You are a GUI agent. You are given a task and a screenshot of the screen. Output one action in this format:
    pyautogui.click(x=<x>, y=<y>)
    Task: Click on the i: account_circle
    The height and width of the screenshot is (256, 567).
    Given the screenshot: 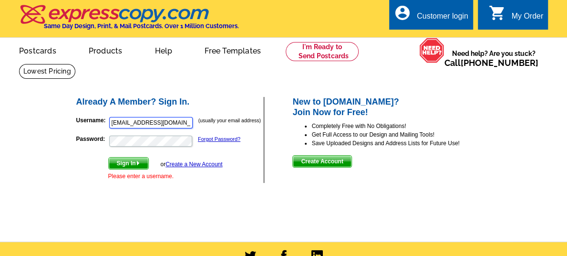 What is the action you would take?
    pyautogui.click(x=403, y=13)
    